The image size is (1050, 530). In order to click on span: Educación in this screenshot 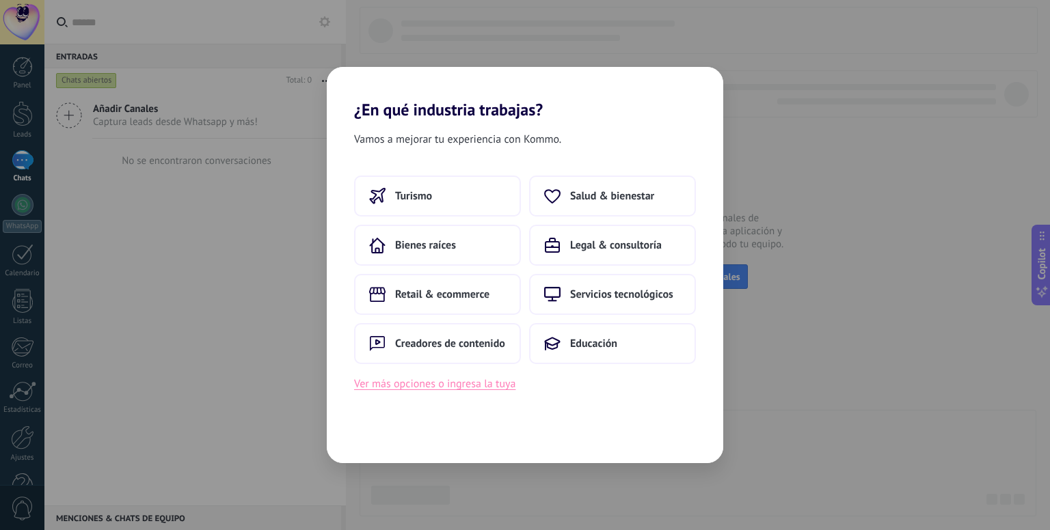, I will do `click(593, 344)`.